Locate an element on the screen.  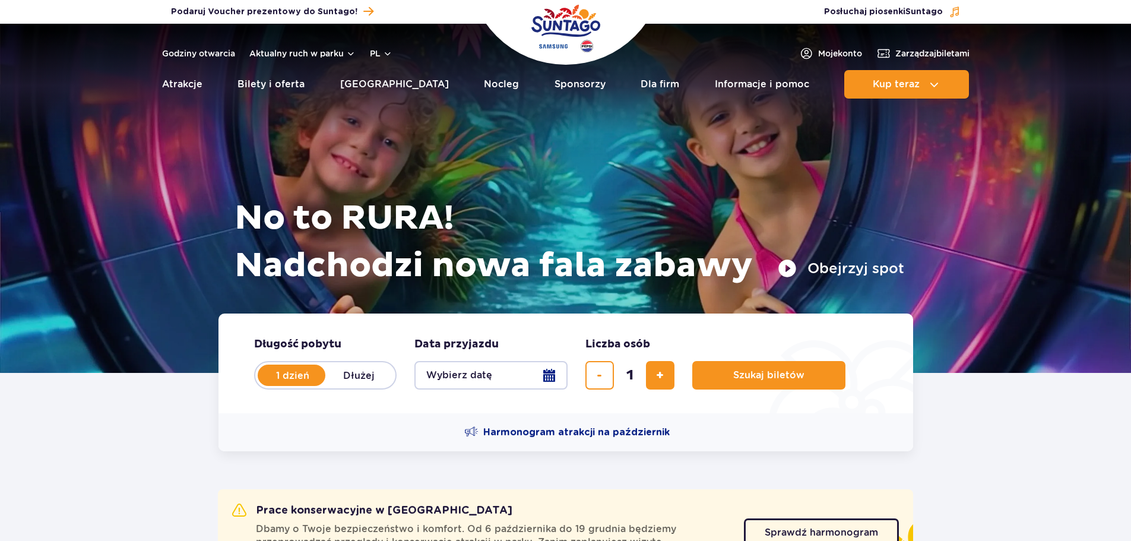
a: Nocleg is located at coordinates (501, 84).